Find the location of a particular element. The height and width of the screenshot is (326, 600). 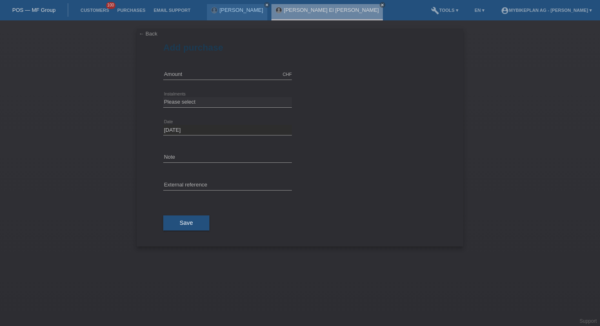

a: EN ▾ is located at coordinates (480, 10).